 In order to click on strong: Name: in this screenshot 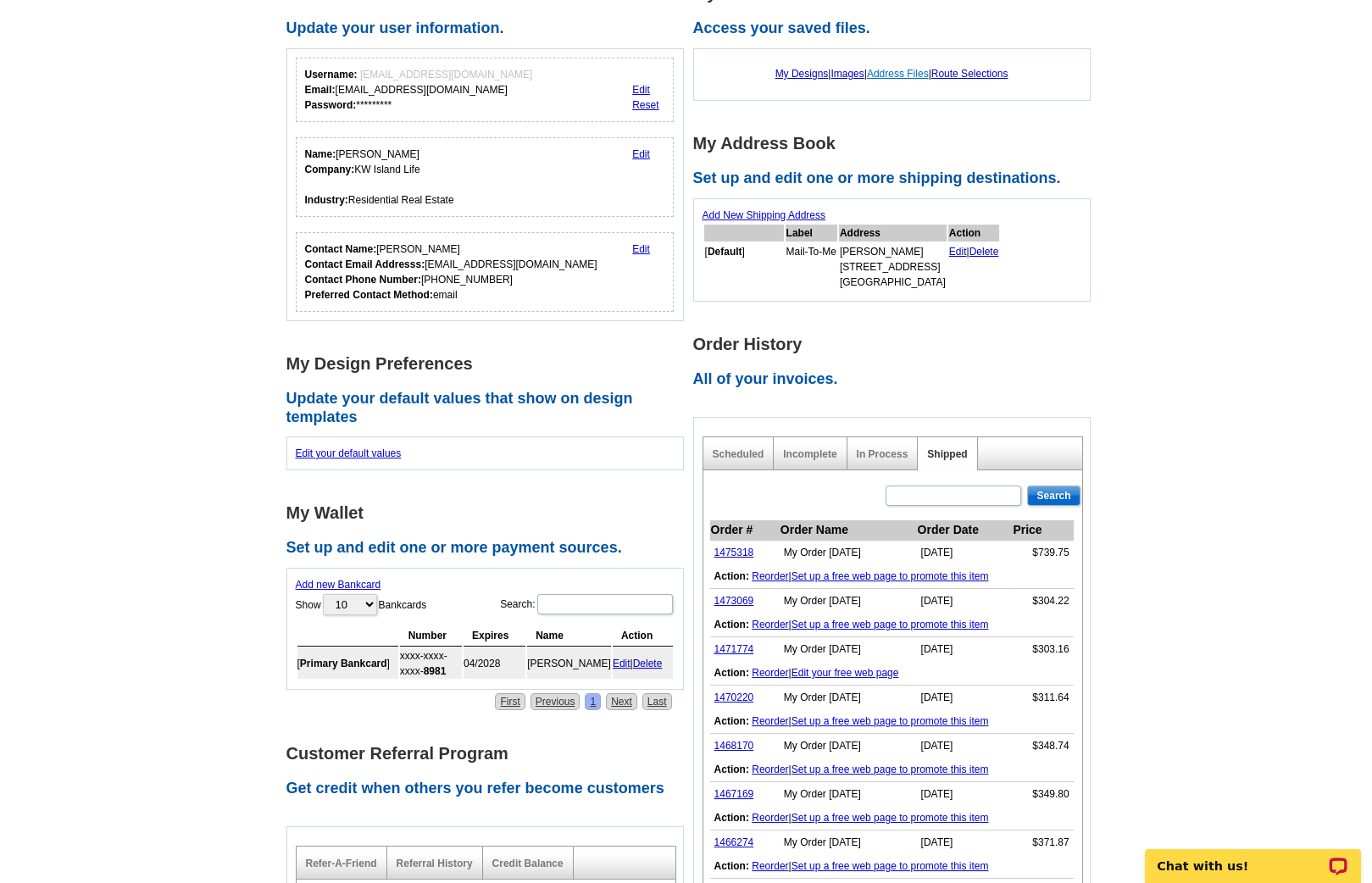, I will do `click(320, 154)`.